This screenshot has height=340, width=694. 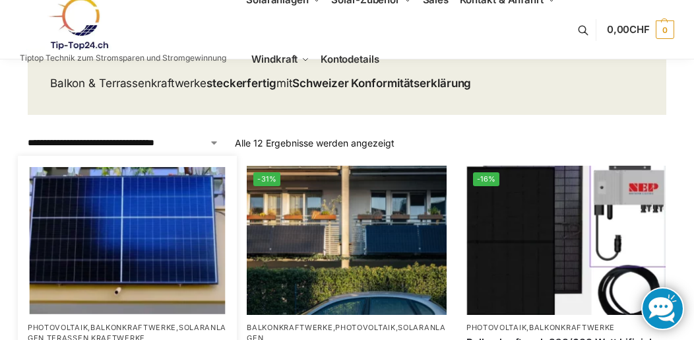 I want to click on span: Kontodetails, so click(x=350, y=59).